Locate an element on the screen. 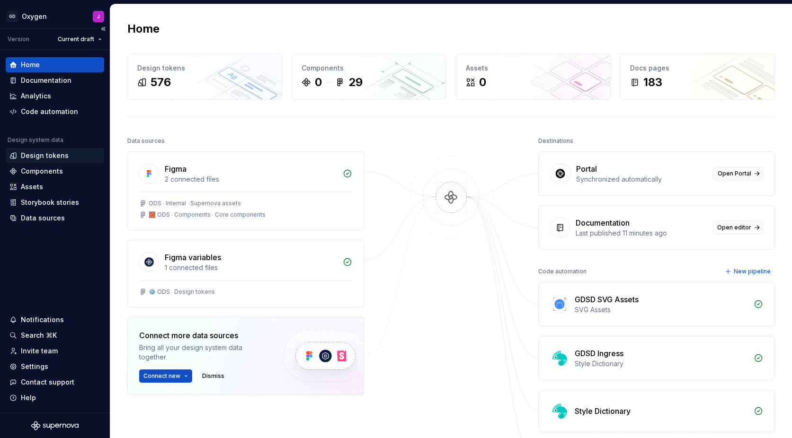 This screenshot has height=438, width=792. a: Components is located at coordinates (55, 171).